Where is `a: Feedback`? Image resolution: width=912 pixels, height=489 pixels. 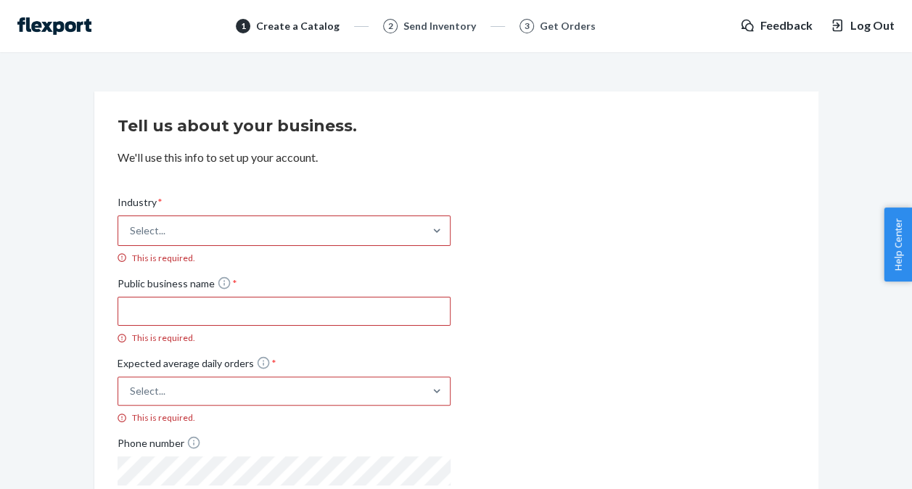
a: Feedback is located at coordinates (777, 25).